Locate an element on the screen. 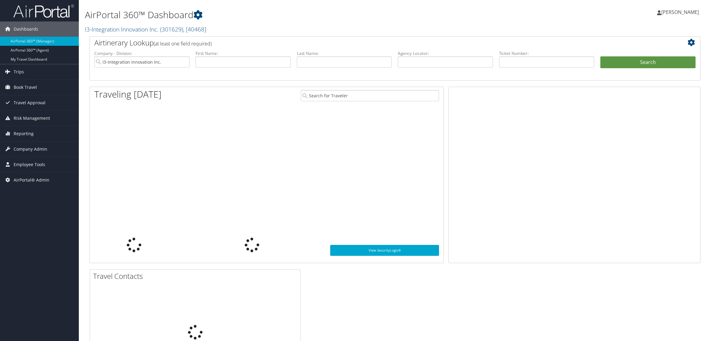 Image resolution: width=711 pixels, height=341 pixels. span: Travel Approval is located at coordinates (29, 103).